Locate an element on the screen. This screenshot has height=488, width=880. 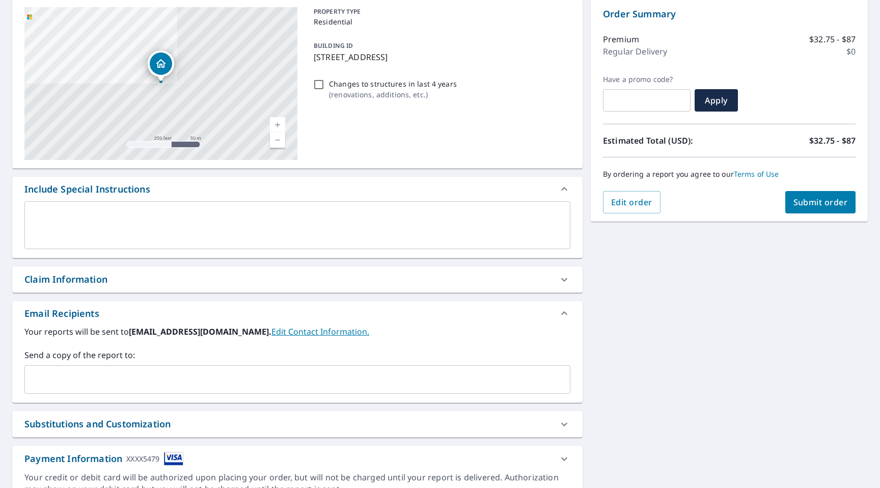
p: Regular Delivery is located at coordinates (635, 51).